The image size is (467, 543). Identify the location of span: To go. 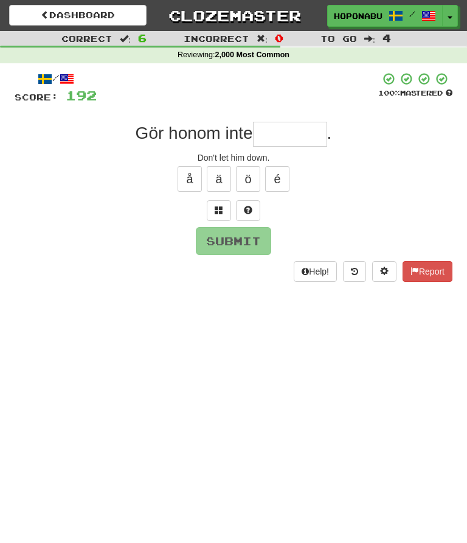
(339, 38).